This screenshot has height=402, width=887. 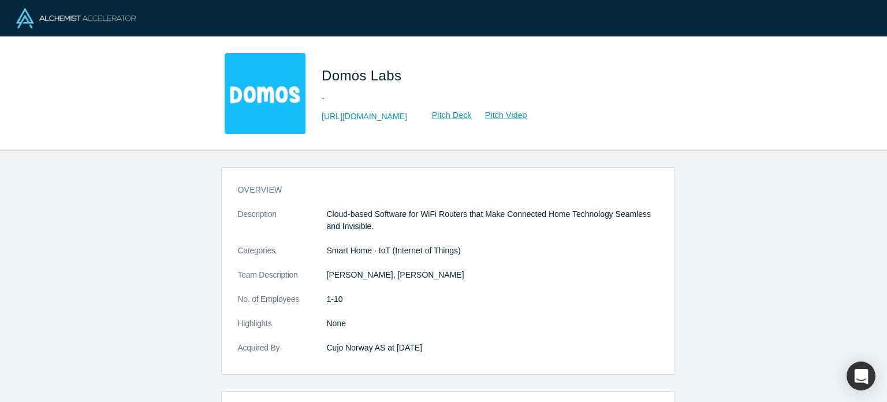 I want to click on h3: overview, so click(x=440, y=189).